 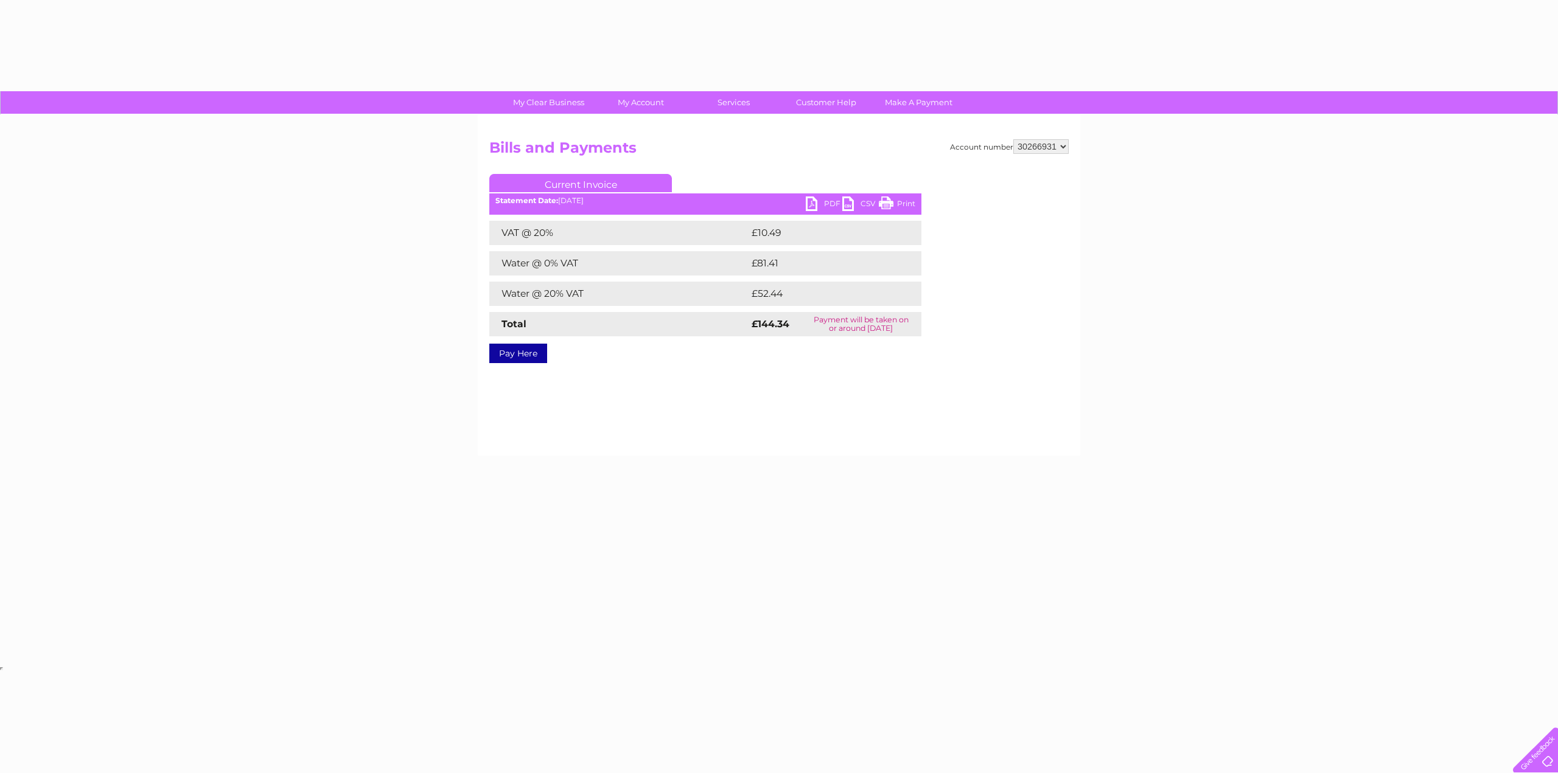 I want to click on td: VAT @ 20%, so click(x=619, y=233).